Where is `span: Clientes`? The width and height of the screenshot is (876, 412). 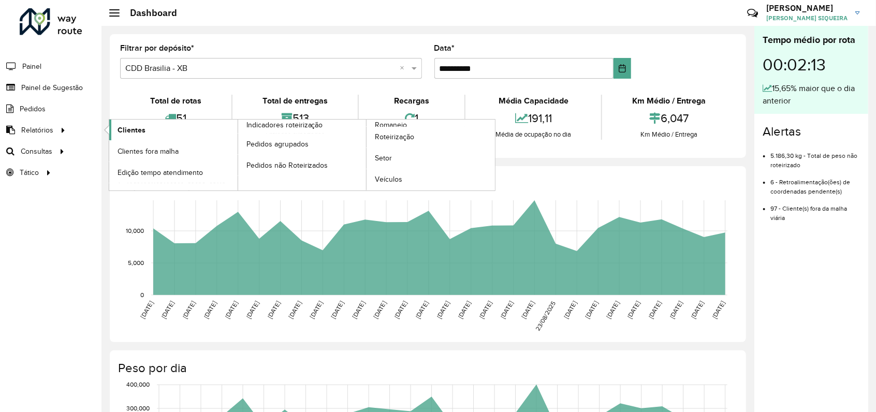
span: Clientes is located at coordinates (132, 130).